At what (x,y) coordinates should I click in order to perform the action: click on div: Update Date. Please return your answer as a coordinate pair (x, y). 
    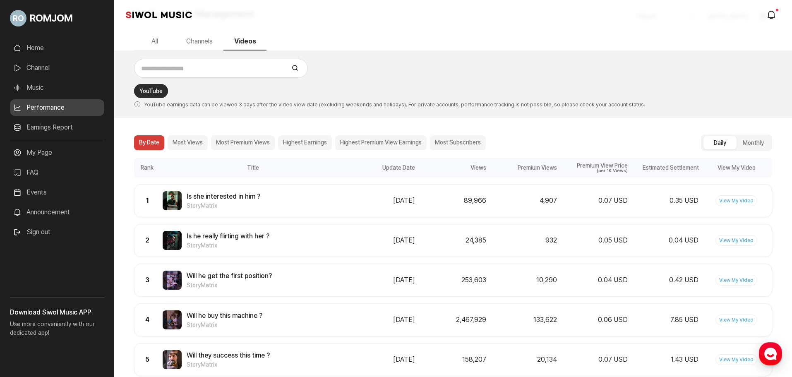
    Looking at the image, I should click on (382, 168).